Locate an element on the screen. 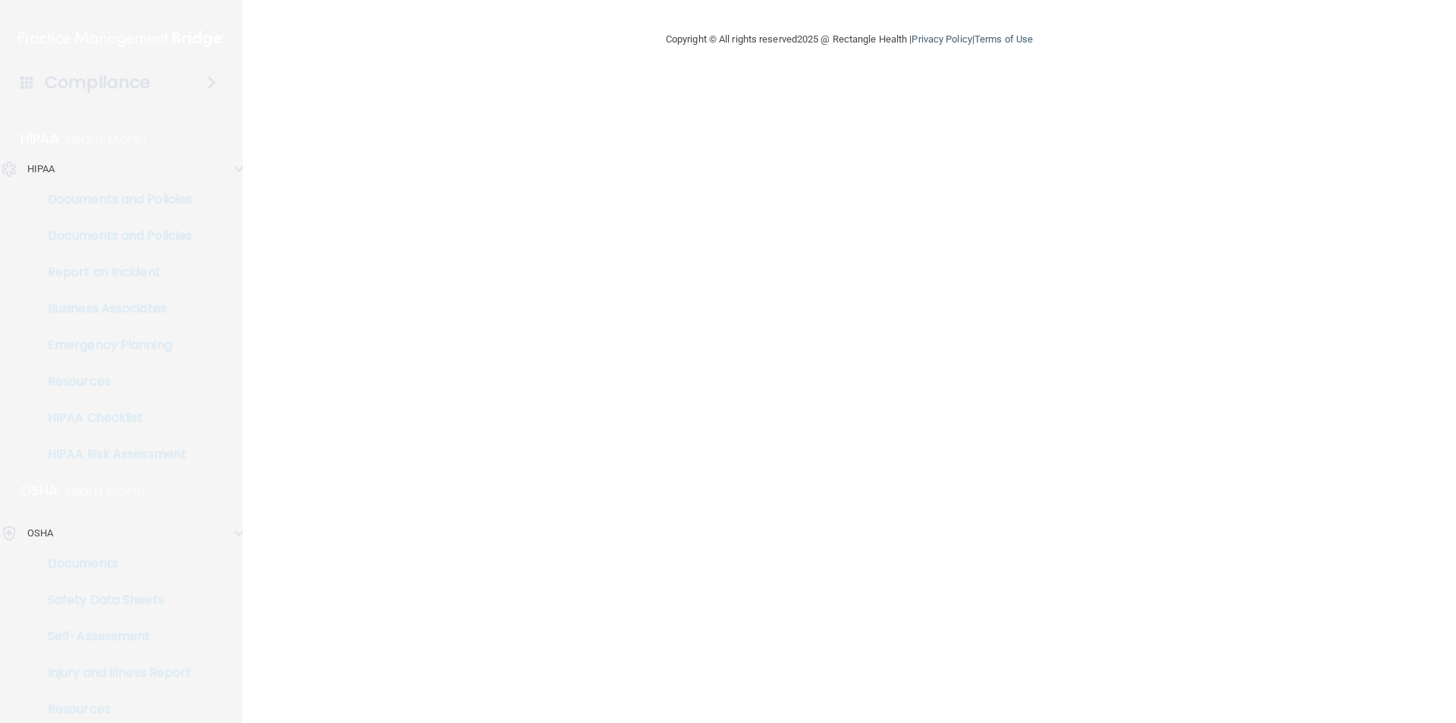  p: Injury and Illness Report is located at coordinates (113, 673).